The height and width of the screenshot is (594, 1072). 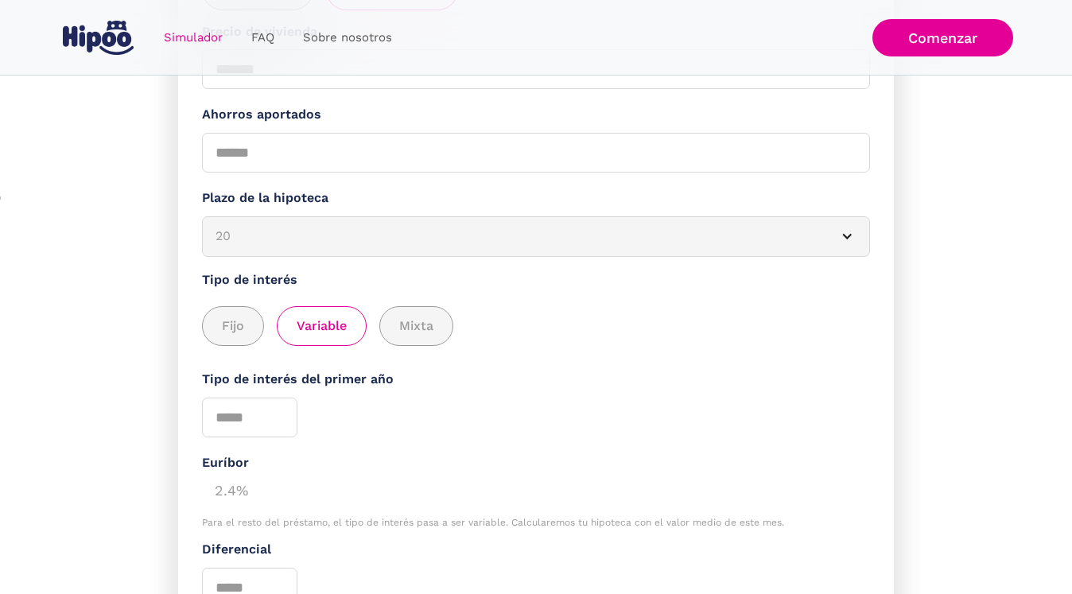 What do you see at coordinates (193, 37) in the screenshot?
I see `a: Simulador` at bounding box center [193, 37].